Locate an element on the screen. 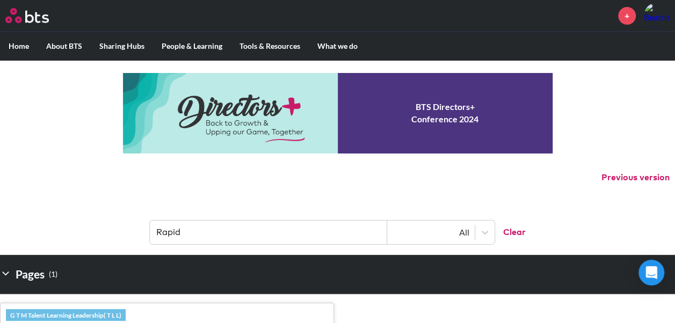 This screenshot has width=675, height=323. label: Tools & Resources is located at coordinates (270, 46).